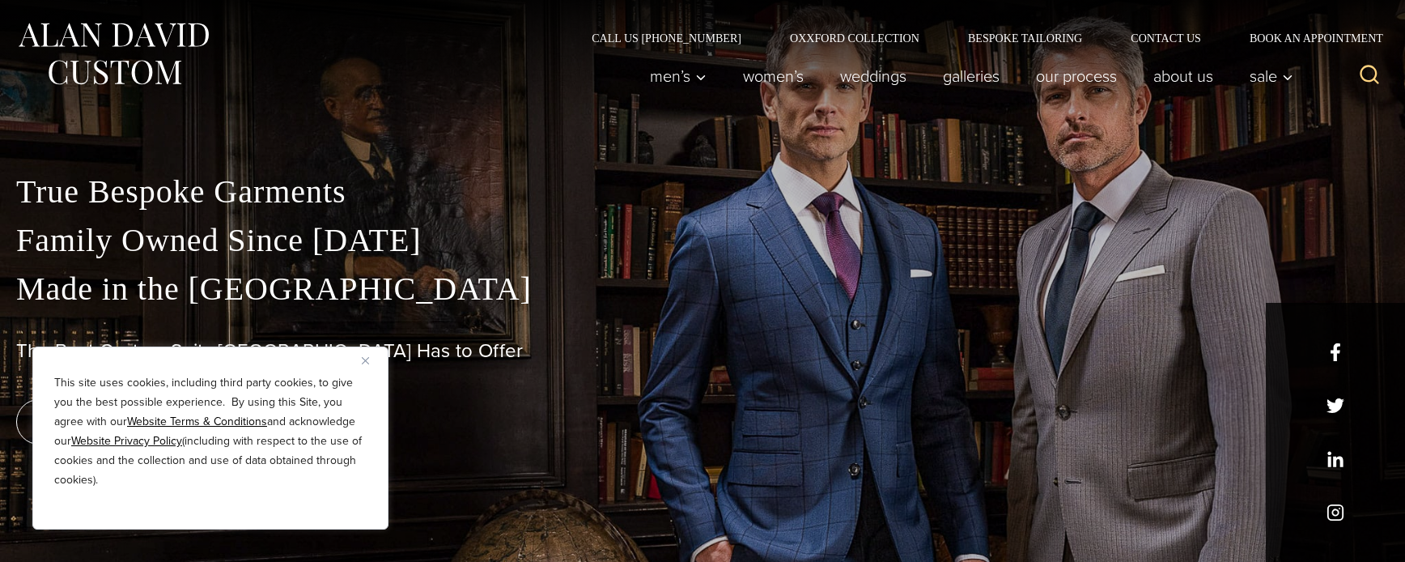 The image size is (1405, 562). What do you see at coordinates (197, 421) in the screenshot?
I see `a: Website Terms & Conditions` at bounding box center [197, 421].